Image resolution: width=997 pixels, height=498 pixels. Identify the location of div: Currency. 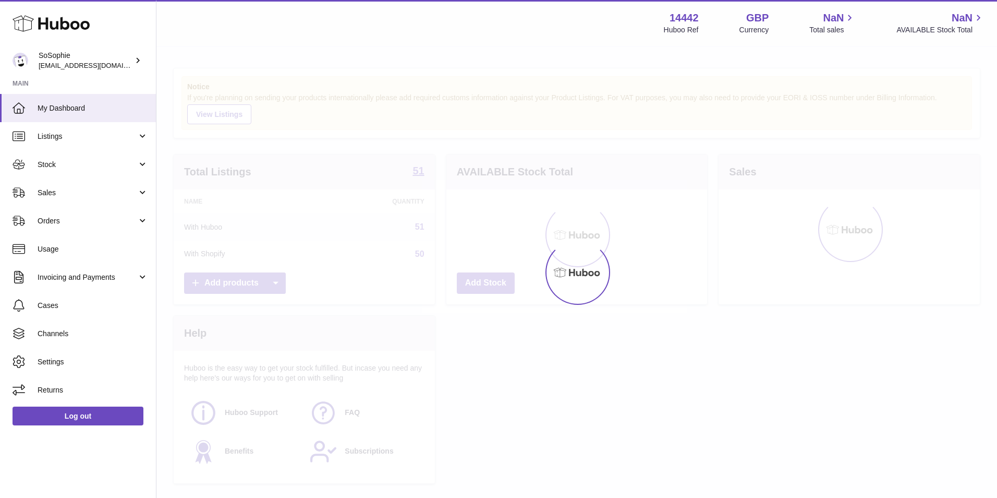
(754, 30).